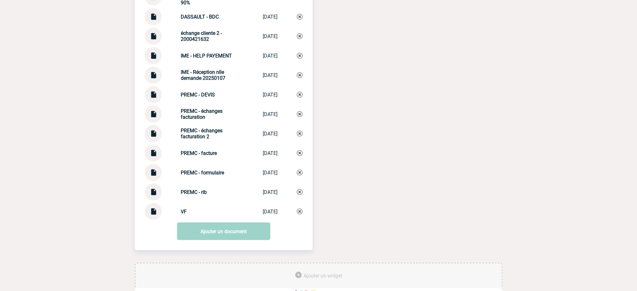  What do you see at coordinates (203, 173) in the screenshot?
I see `strong: PREMC - formulaire` at bounding box center [203, 173].